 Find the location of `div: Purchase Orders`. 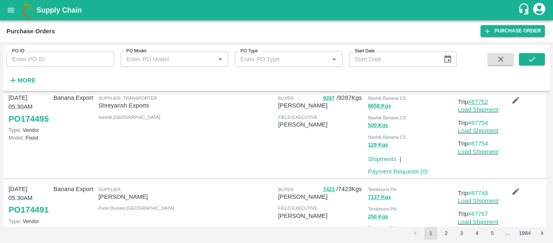

div: Purchase Orders is located at coordinates (31, 31).